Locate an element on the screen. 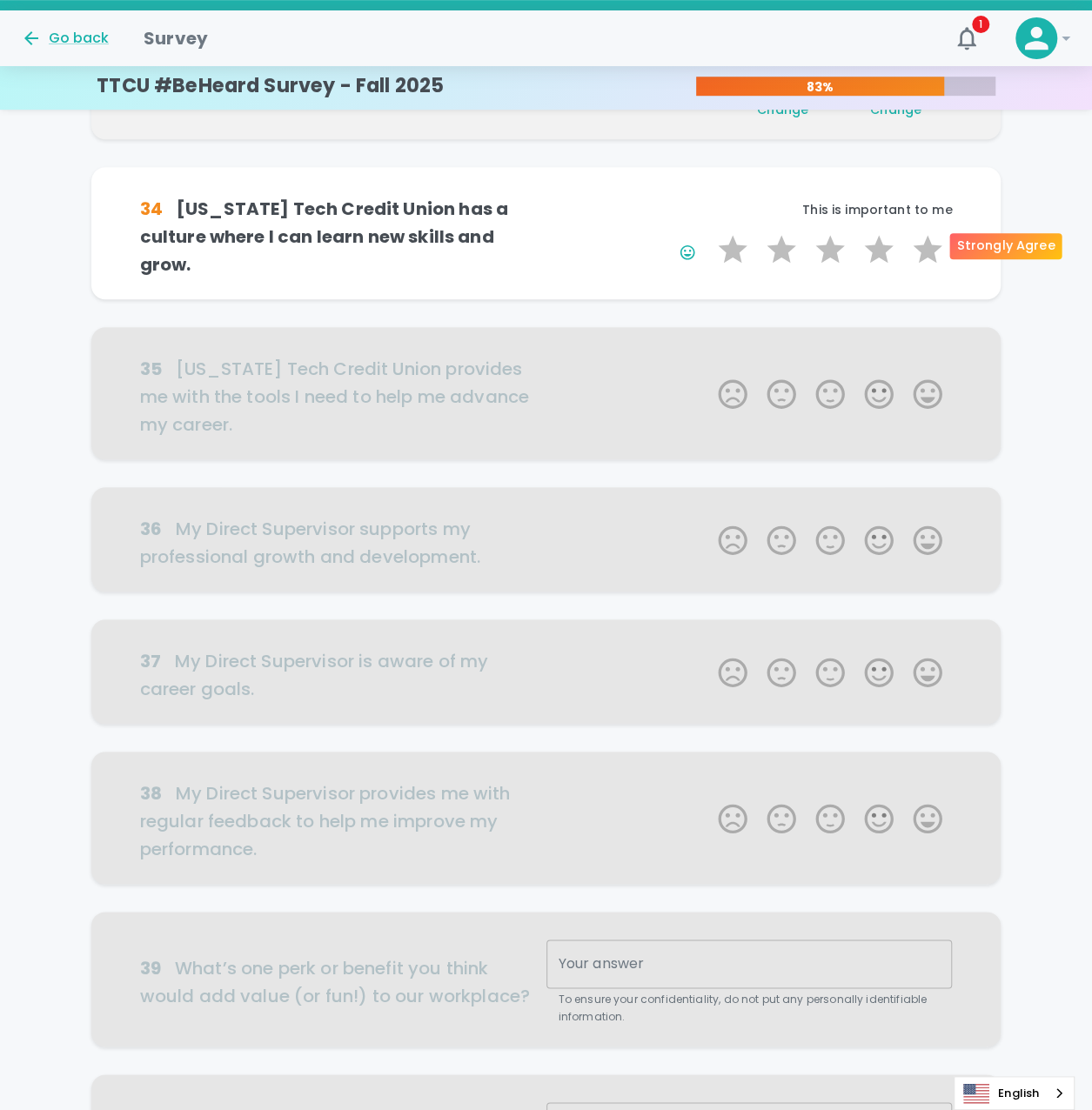 The height and width of the screenshot is (1110, 1092). a: English is located at coordinates (1014, 1093).